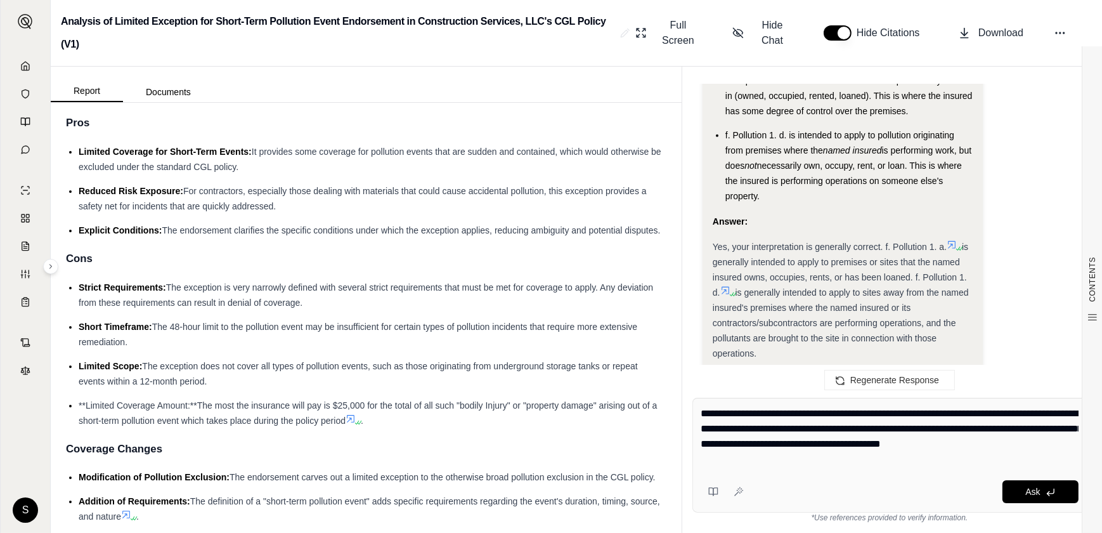  What do you see at coordinates (678, 33) in the screenshot?
I see `span: Full Screen` at bounding box center [678, 33].